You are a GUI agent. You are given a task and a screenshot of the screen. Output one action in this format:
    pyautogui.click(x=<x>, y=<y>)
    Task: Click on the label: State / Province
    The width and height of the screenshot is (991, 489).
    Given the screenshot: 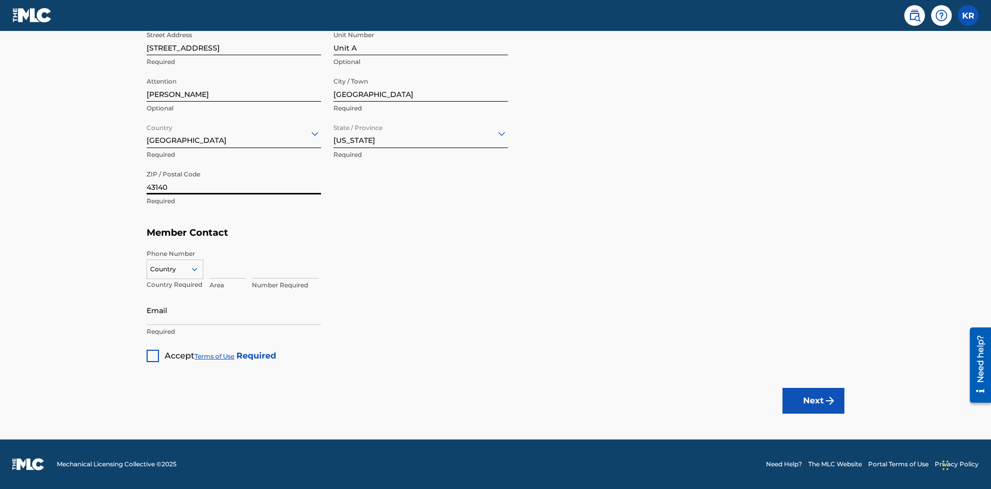 What is the action you would take?
    pyautogui.click(x=358, y=125)
    